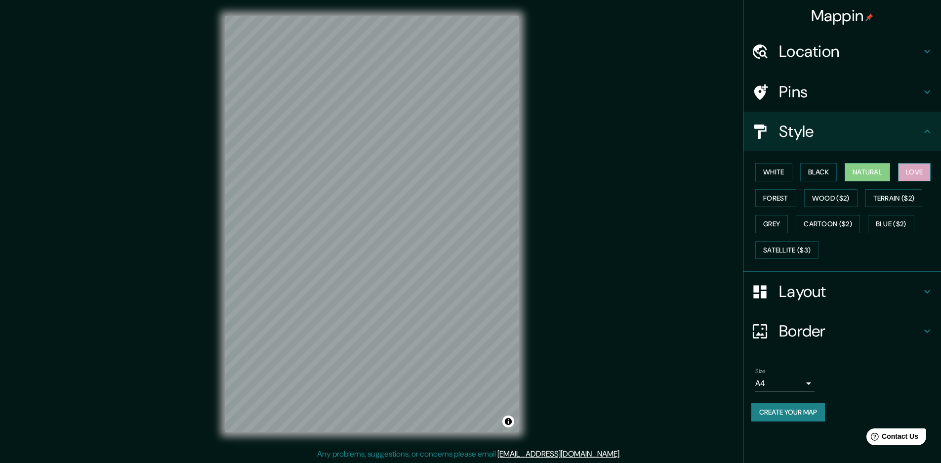  What do you see at coordinates (47, 12) in the screenshot?
I see `span: Contact Us` at bounding box center [47, 12].